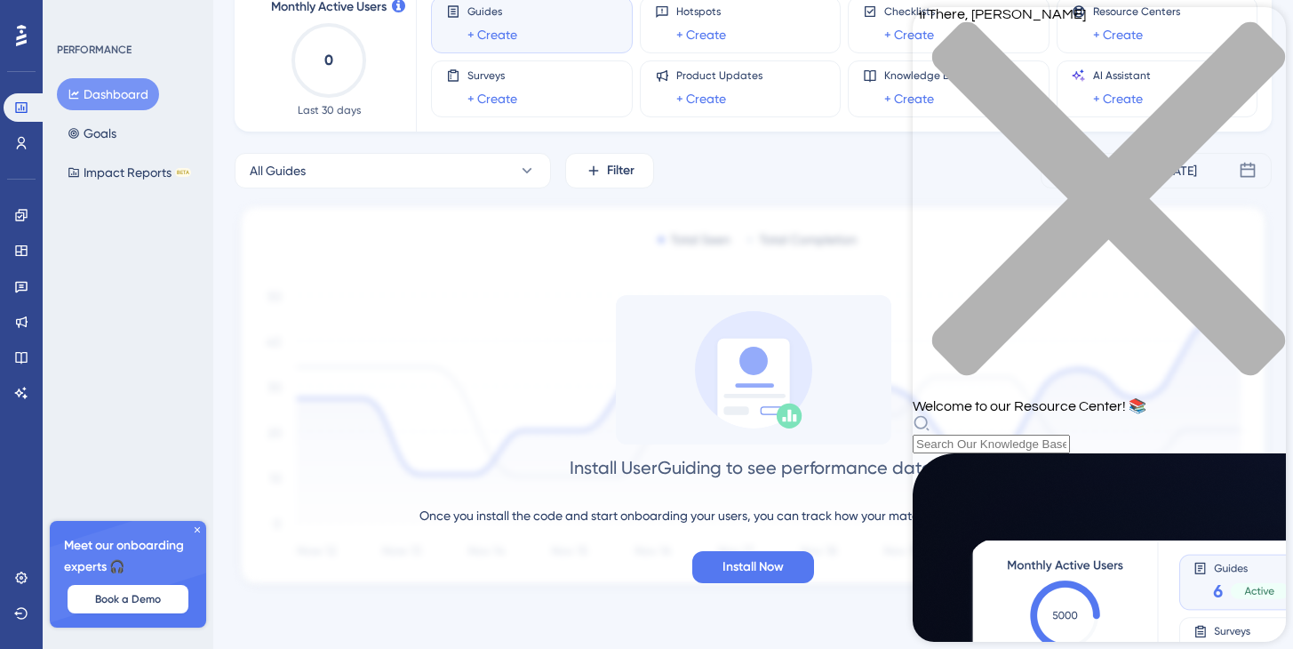 This screenshot has height=649, width=1293. What do you see at coordinates (393, 171) in the screenshot?
I see `button: All Guides` at bounding box center [393, 171].